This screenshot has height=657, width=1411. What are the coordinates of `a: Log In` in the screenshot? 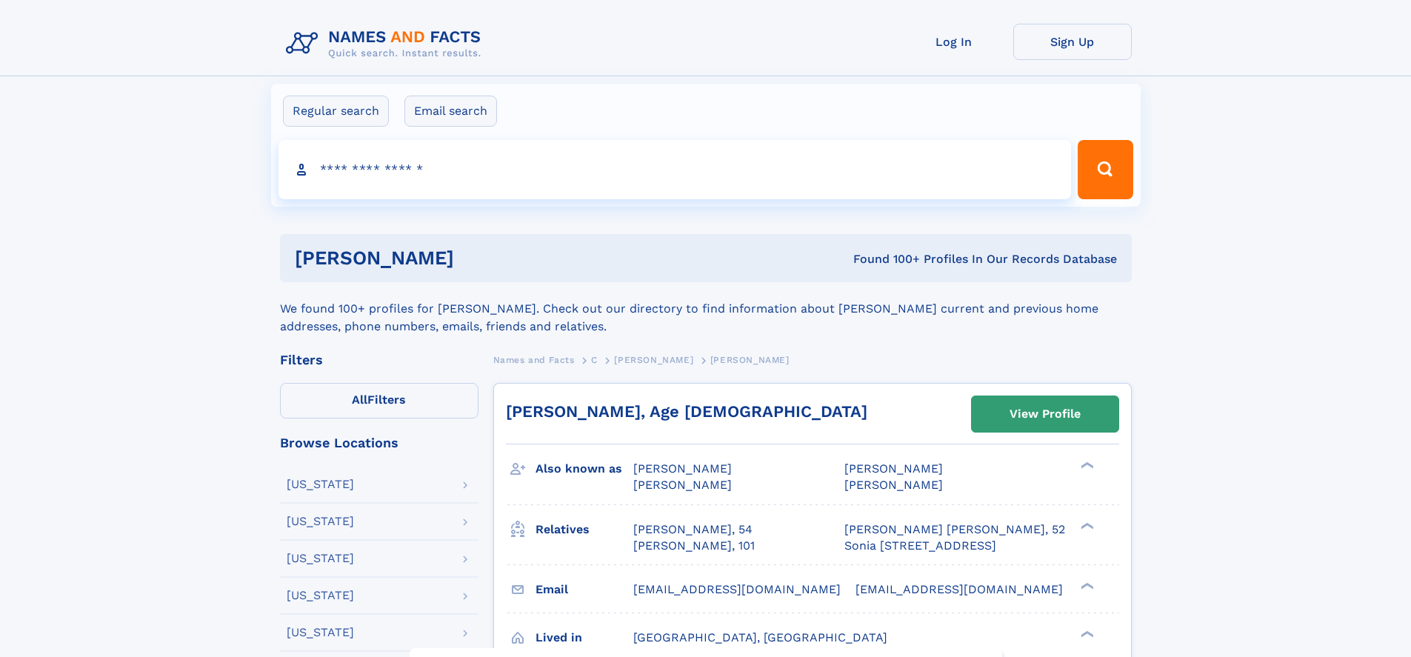 It's located at (954, 41).